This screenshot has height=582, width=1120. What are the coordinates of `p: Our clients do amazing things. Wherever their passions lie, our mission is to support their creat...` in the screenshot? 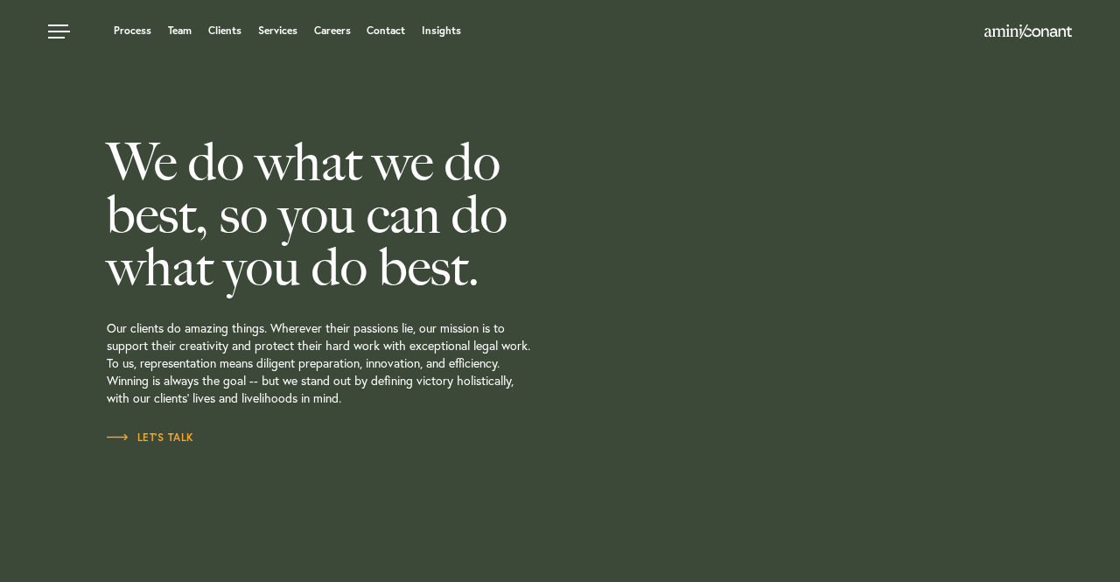 It's located at (374, 361).